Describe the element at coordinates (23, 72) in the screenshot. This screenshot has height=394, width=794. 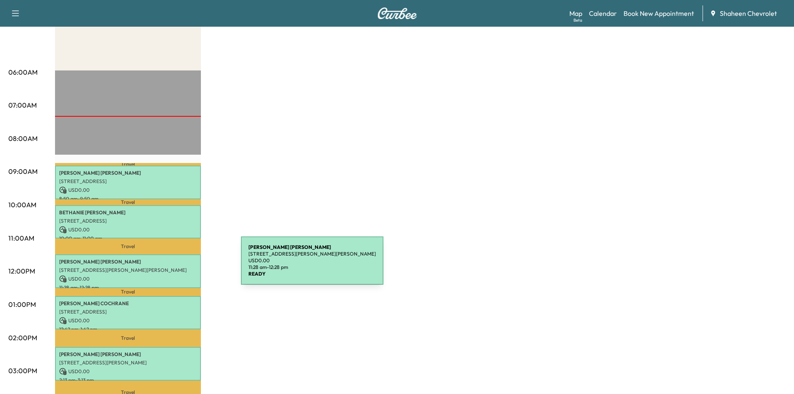
I see `p: 06:00AM` at that location.